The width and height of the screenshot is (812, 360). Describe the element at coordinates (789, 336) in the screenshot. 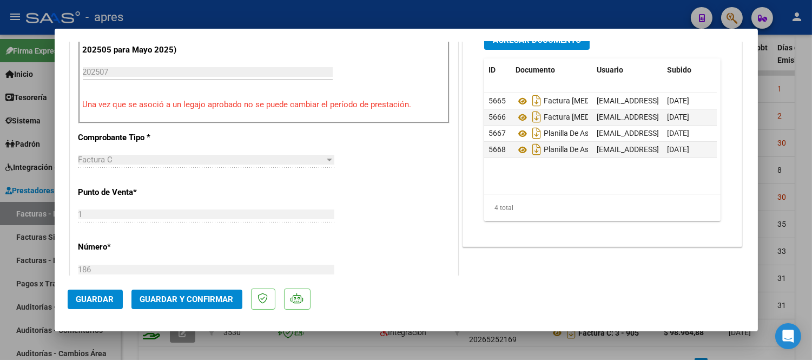

I see `div: Open Intercom Messenger` at that location.